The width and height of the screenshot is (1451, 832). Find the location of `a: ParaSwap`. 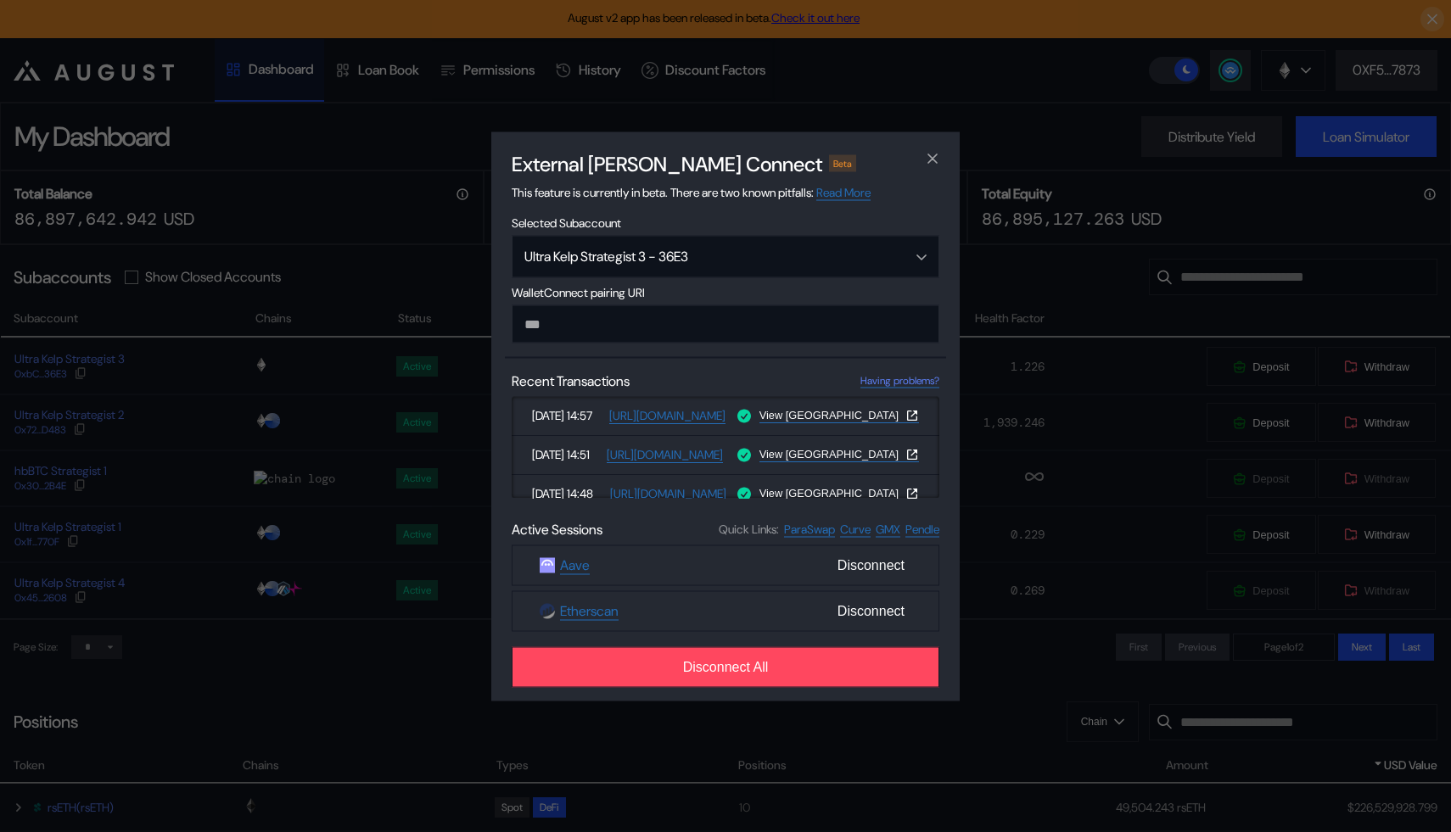

a: ParaSwap is located at coordinates (809, 529).